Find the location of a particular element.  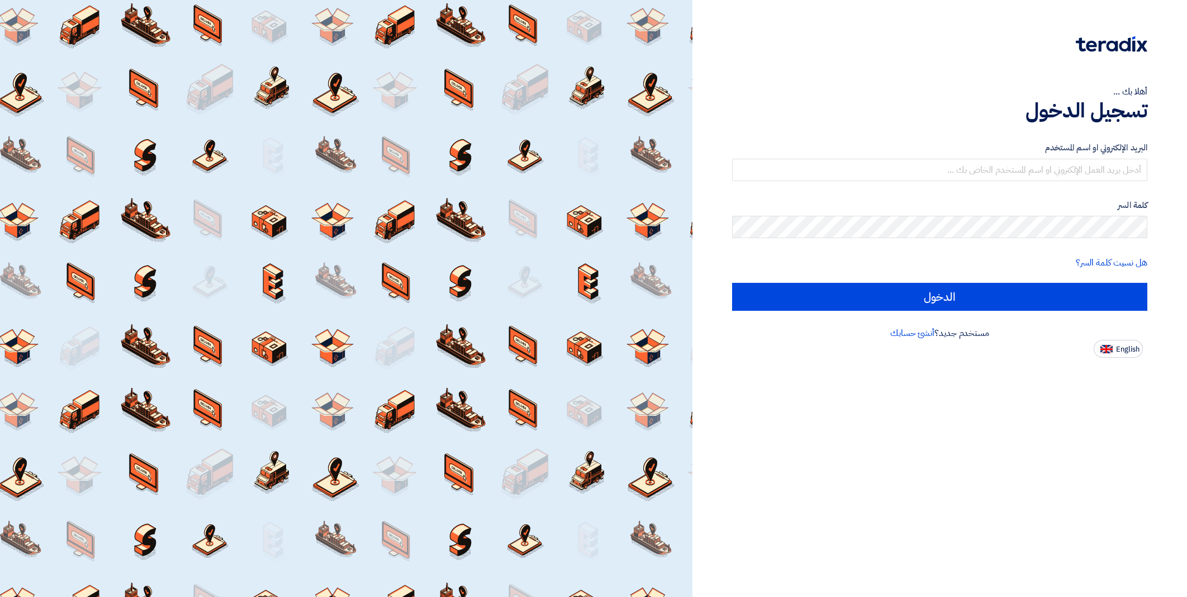

input: الدخول is located at coordinates (939, 297).